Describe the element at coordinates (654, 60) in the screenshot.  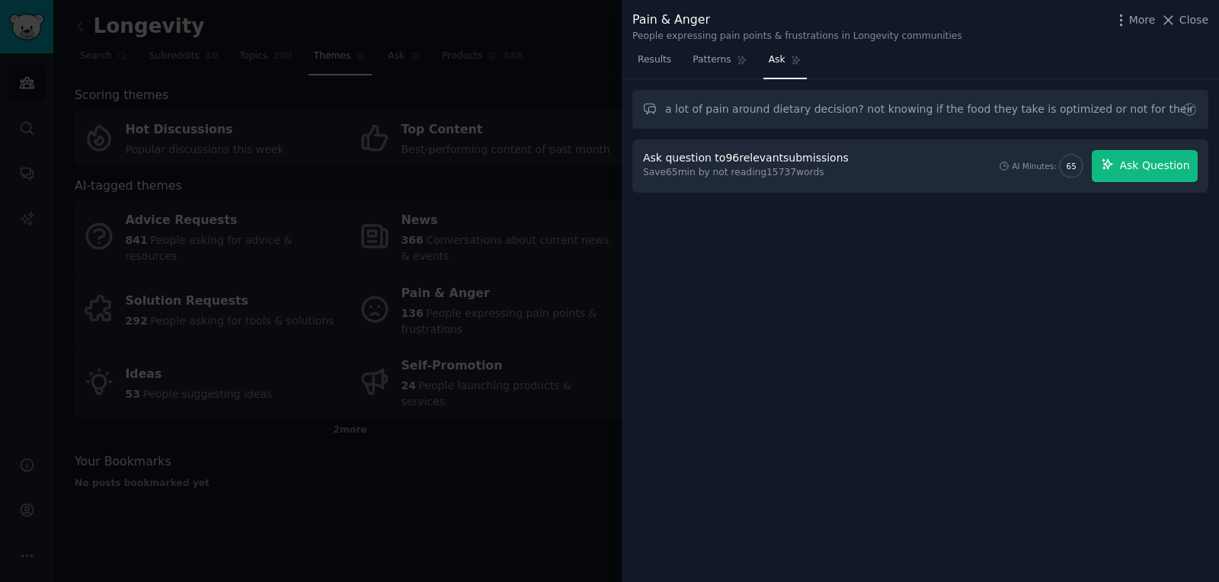
I see `span: Results` at that location.